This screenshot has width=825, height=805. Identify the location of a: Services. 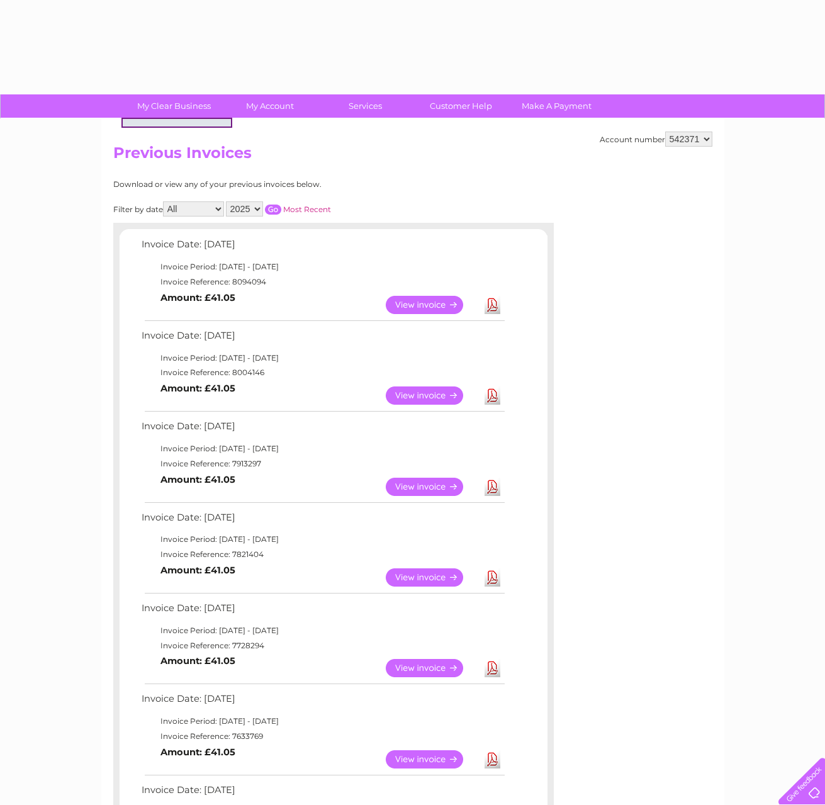
(365, 106).